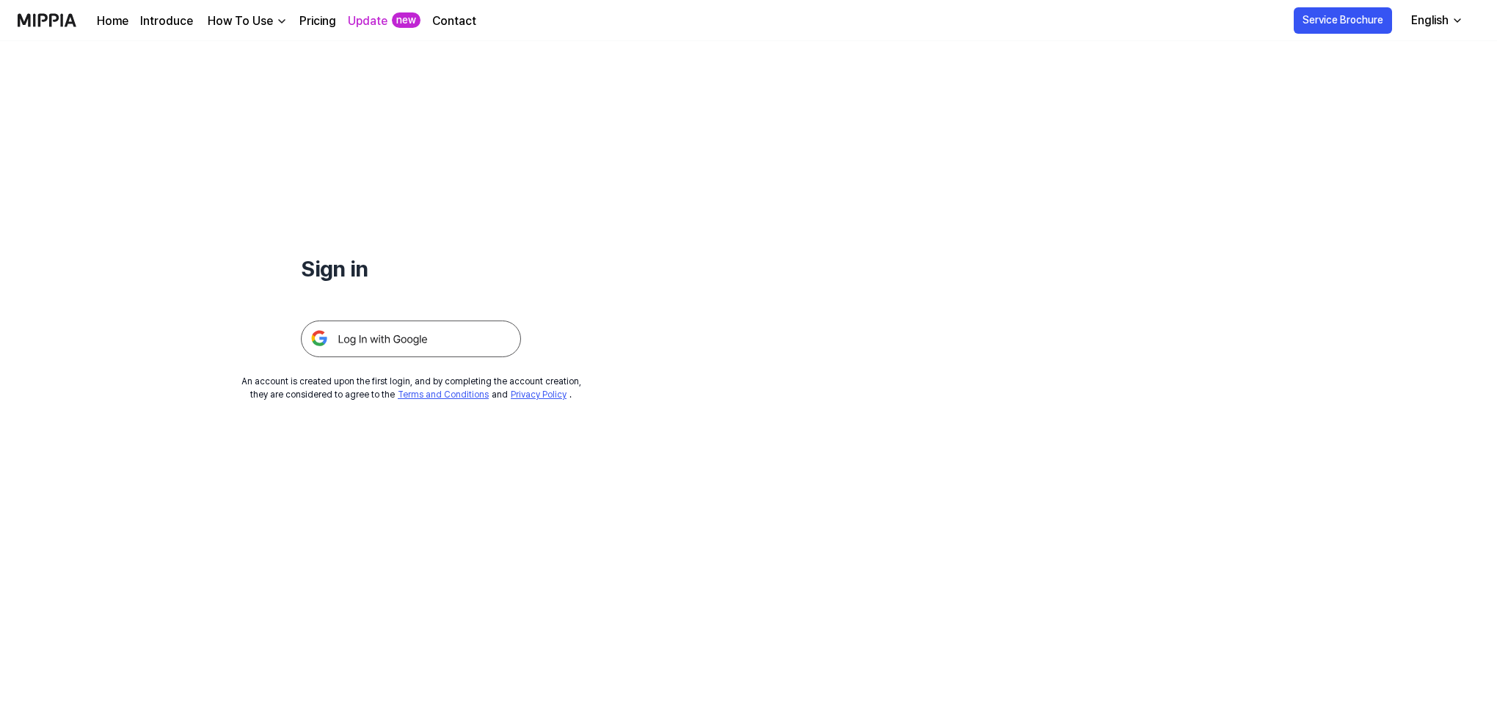  Describe the element at coordinates (112, 21) in the screenshot. I see `a: Home` at that location.